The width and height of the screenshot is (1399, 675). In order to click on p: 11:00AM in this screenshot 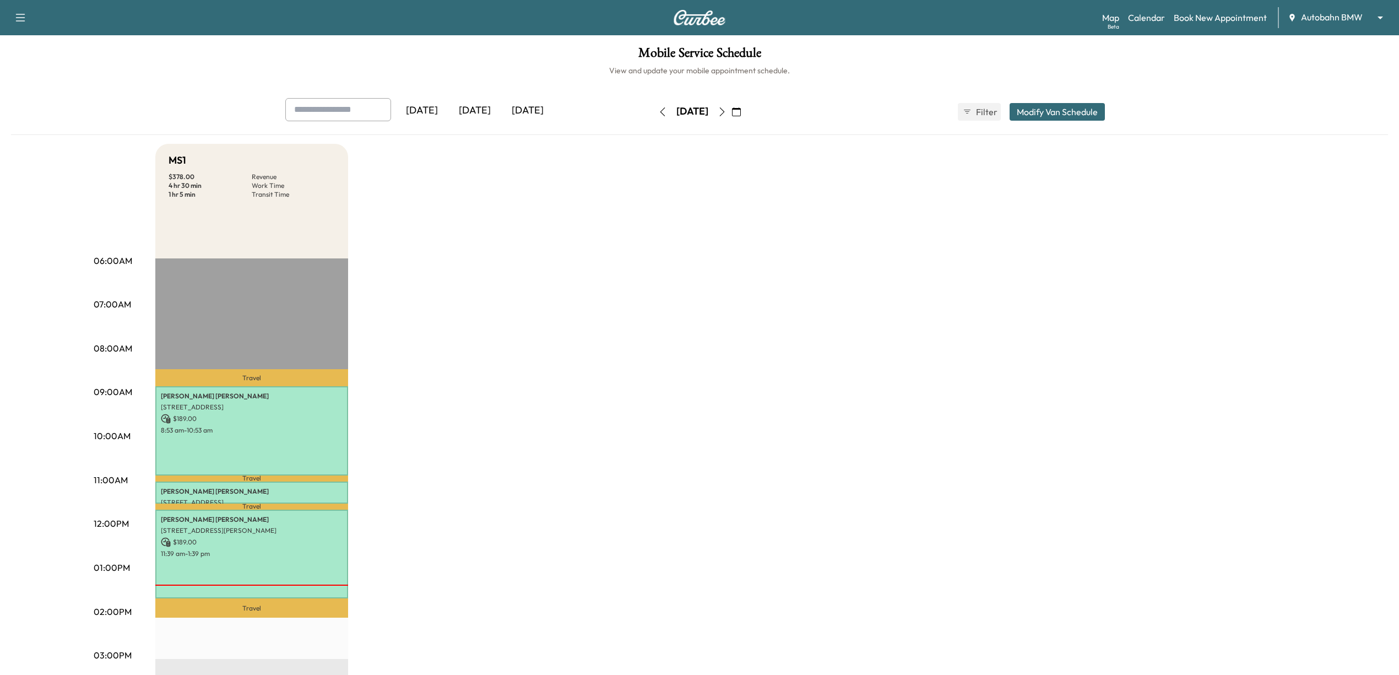, I will do `click(111, 480)`.